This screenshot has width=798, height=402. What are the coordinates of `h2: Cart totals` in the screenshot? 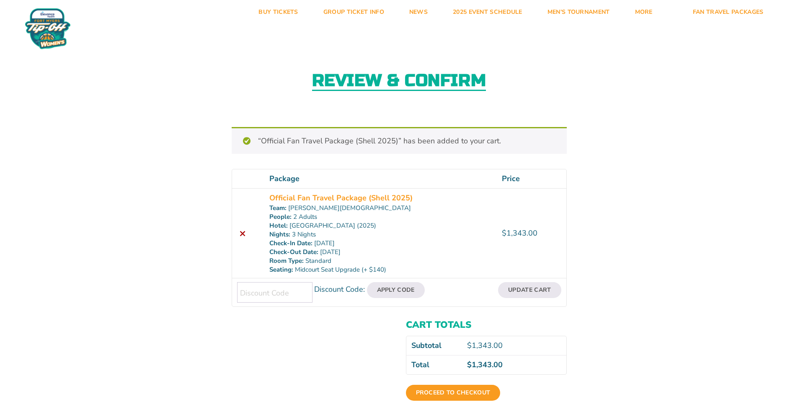 It's located at (486, 325).